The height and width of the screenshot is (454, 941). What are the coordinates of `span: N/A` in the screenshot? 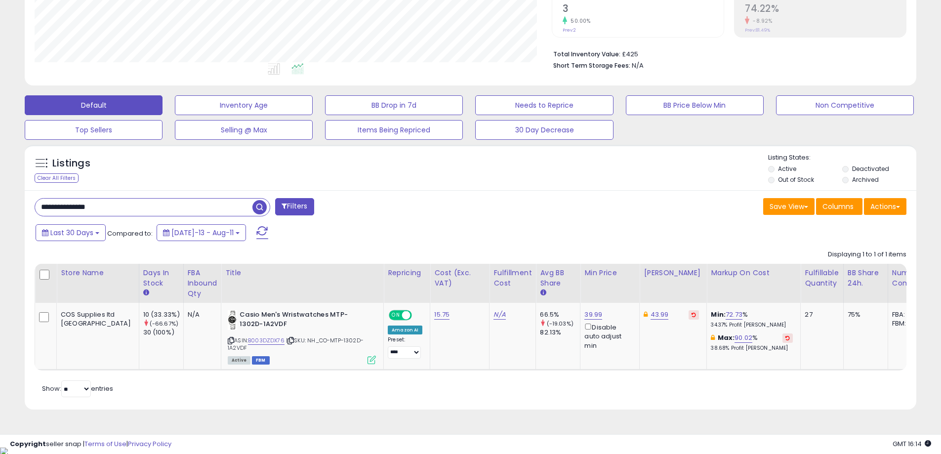 It's located at (638, 65).